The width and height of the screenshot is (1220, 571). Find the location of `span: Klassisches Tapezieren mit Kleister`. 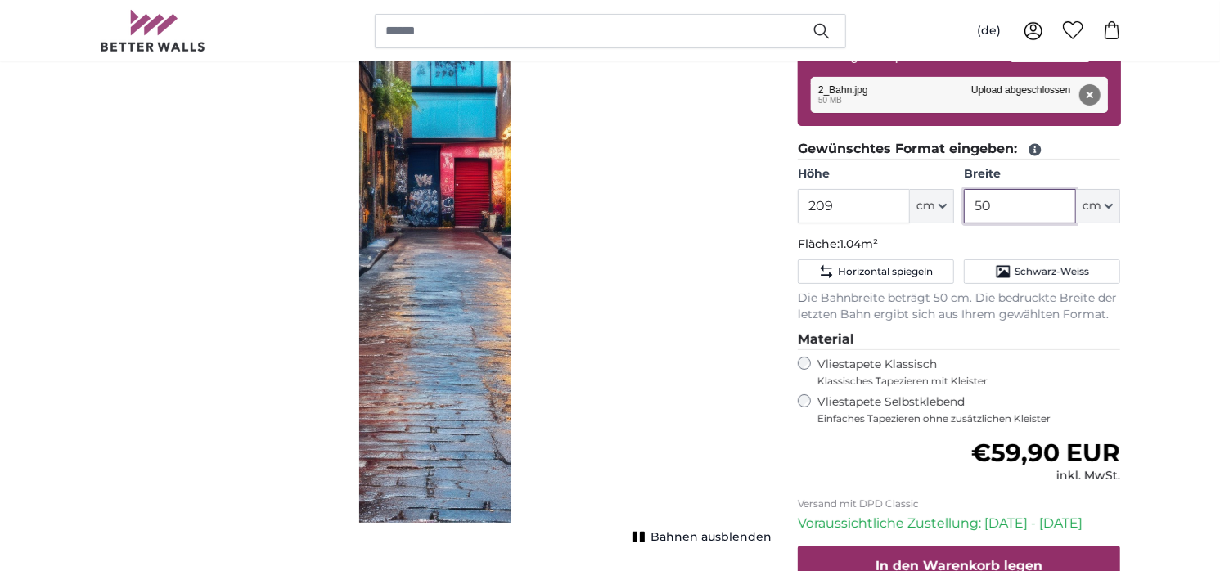

span: Klassisches Tapezieren mit Kleister is located at coordinates (962, 381).